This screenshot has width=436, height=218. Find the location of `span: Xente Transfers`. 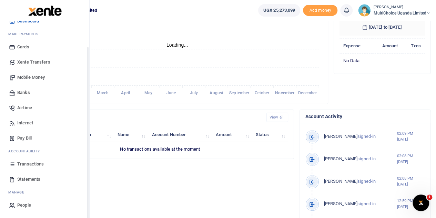

span: Xente Transfers is located at coordinates (34, 62).